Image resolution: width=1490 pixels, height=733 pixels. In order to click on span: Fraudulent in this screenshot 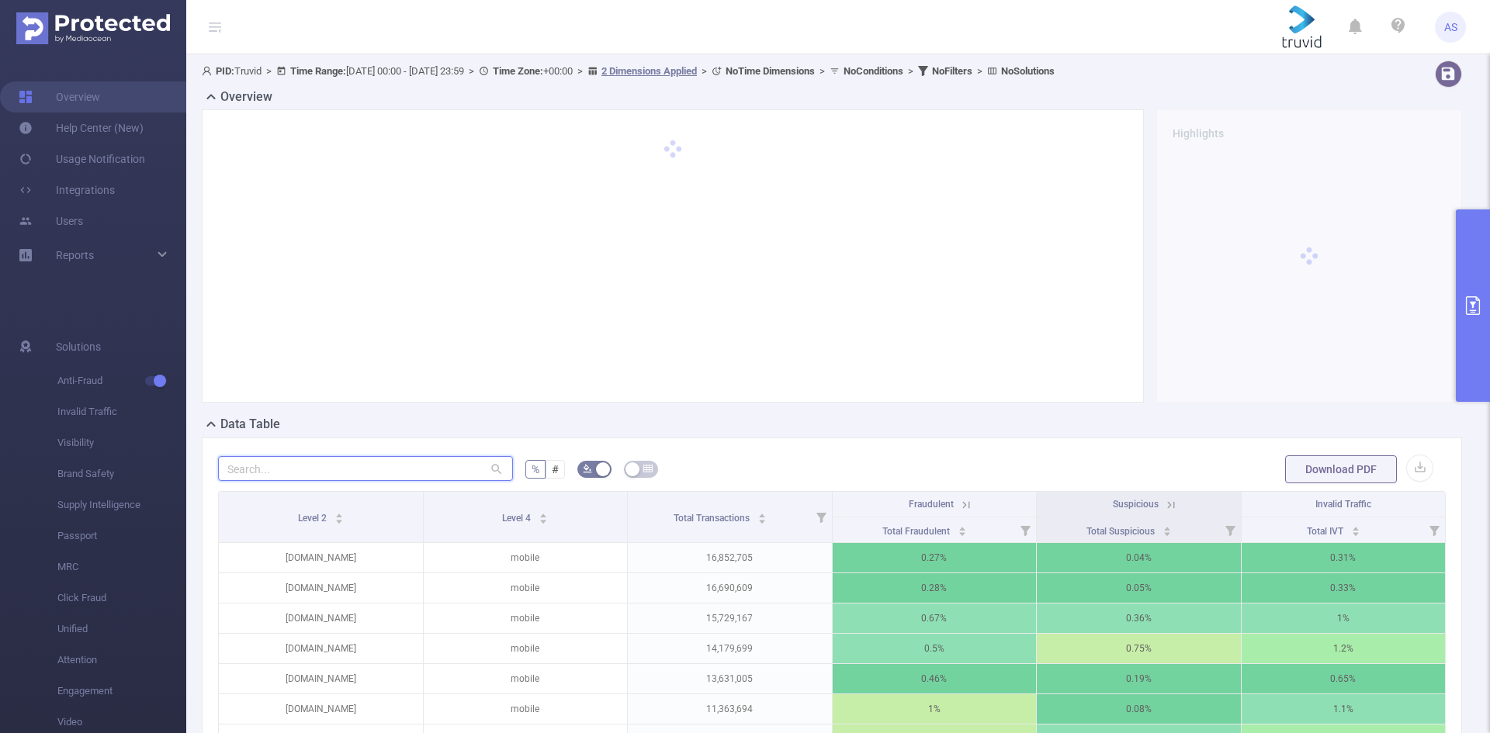, I will do `click(931, 505)`.